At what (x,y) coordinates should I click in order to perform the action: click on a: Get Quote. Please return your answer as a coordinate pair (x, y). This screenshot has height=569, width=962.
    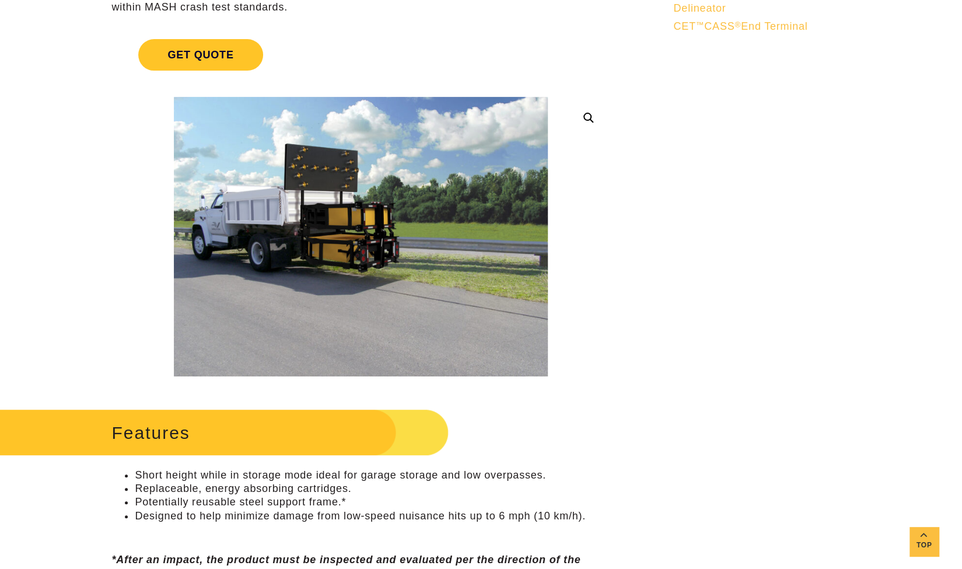
    Looking at the image, I should click on (360, 55).